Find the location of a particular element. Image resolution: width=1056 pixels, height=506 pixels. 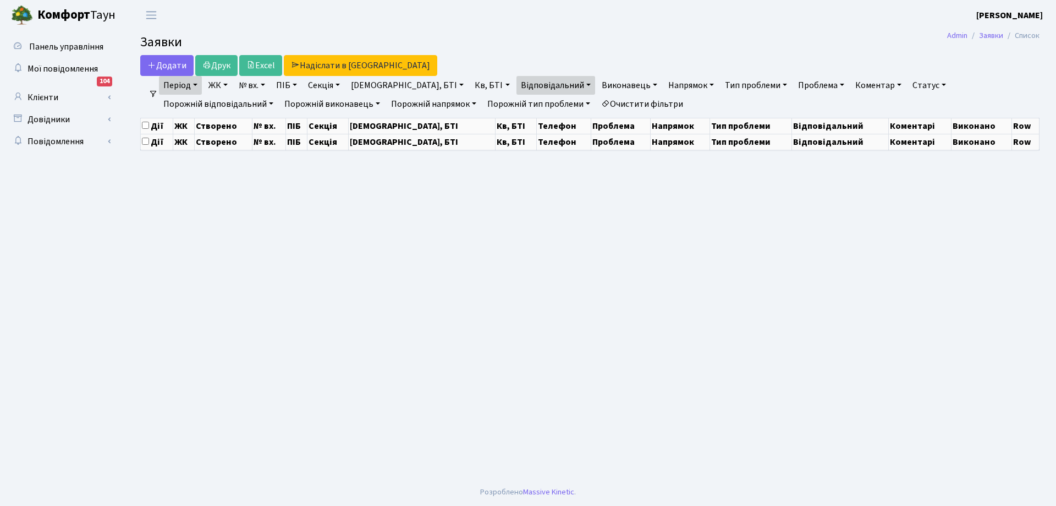

a: Очистити фільтри is located at coordinates (642, 104).